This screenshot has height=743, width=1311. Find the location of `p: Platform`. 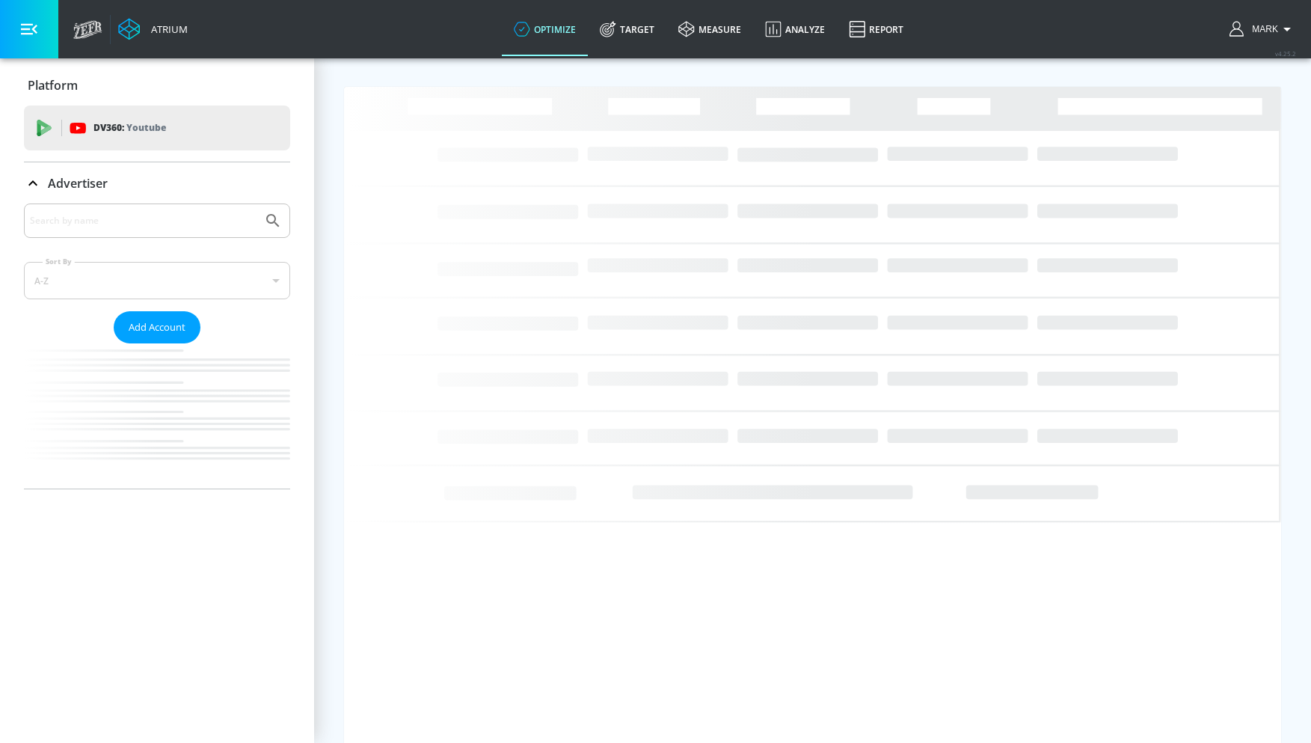

p: Platform is located at coordinates (52, 85).